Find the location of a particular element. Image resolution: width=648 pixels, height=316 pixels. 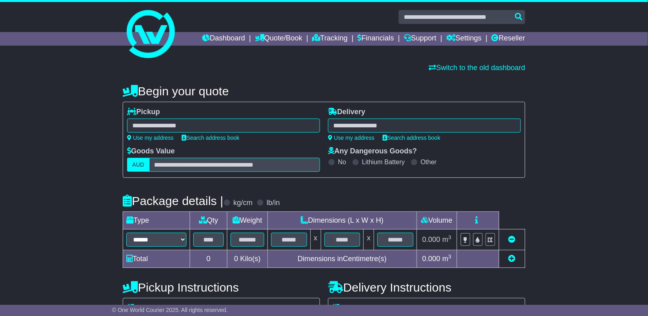

td: 0 is located at coordinates (209, 259).